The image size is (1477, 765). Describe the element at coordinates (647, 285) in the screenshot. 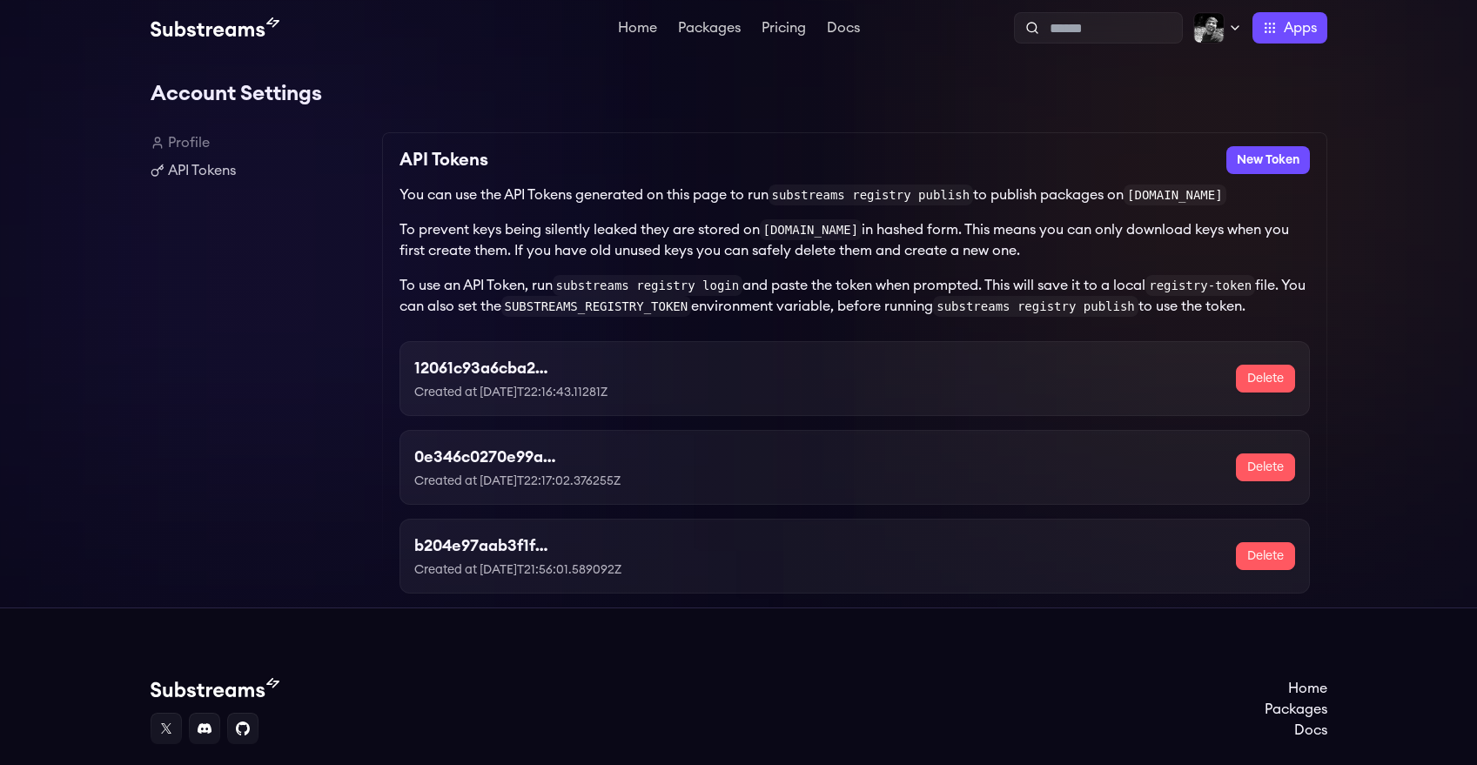

I see `code: substreams registry login` at that location.